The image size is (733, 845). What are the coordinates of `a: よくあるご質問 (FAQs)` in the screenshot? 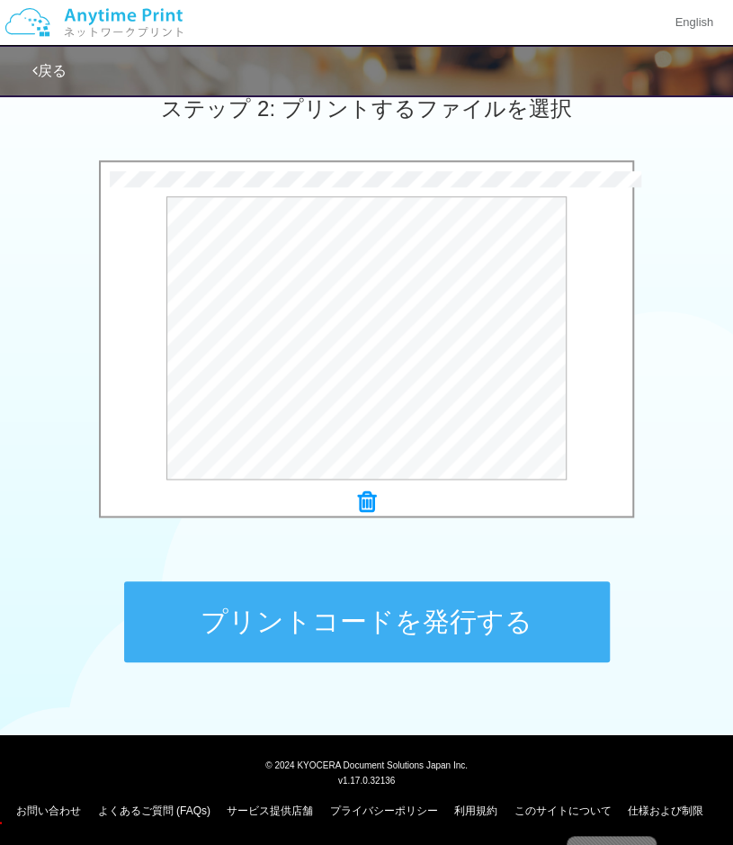 It's located at (154, 810).